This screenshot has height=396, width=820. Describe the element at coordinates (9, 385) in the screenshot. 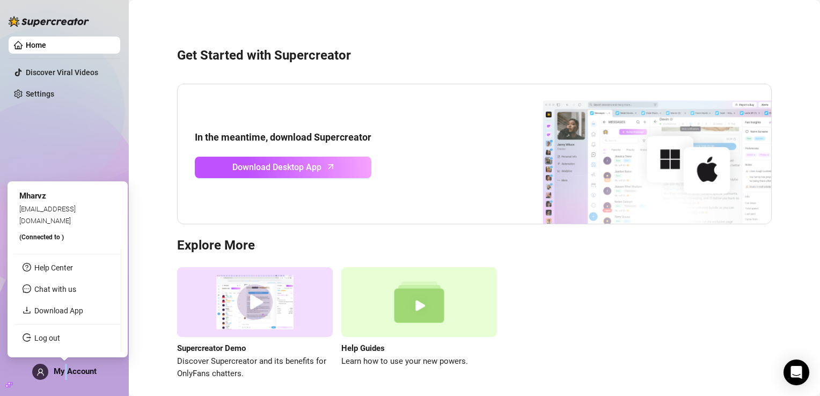

I see `span: build` at that location.